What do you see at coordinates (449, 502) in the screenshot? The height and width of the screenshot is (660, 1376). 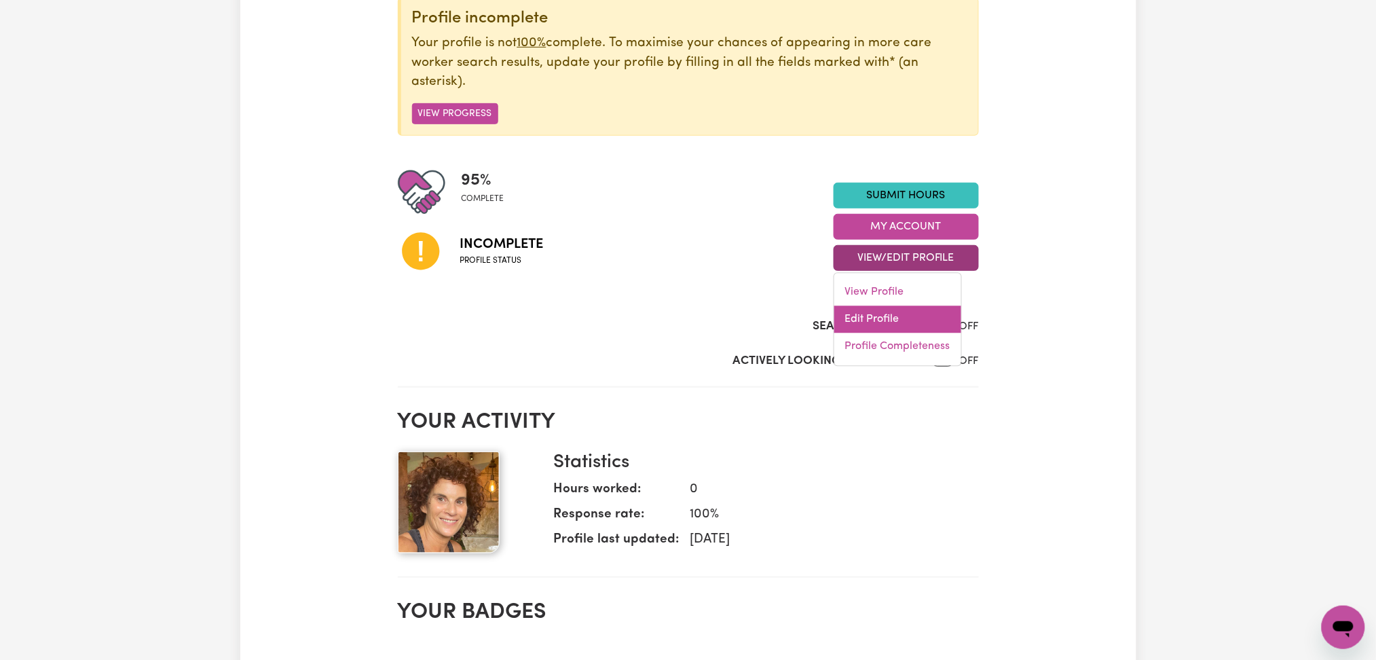 I see `img: Your profile picture` at bounding box center [449, 502].